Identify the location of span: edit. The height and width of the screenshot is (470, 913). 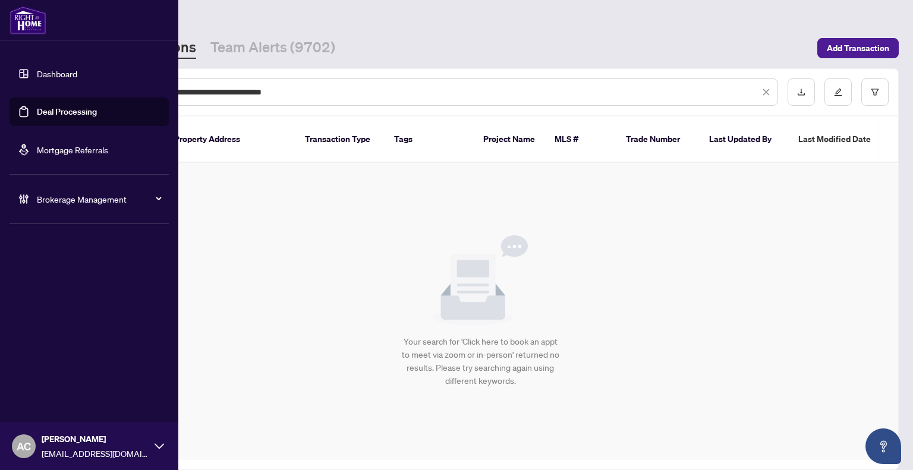
(838, 92).